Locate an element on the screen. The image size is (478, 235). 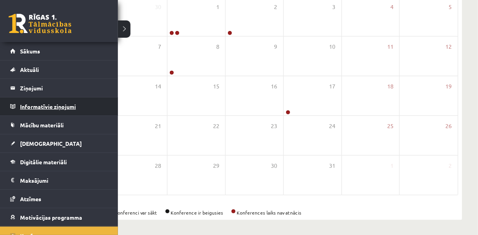
legend: Maksājumi is located at coordinates (64, 180).